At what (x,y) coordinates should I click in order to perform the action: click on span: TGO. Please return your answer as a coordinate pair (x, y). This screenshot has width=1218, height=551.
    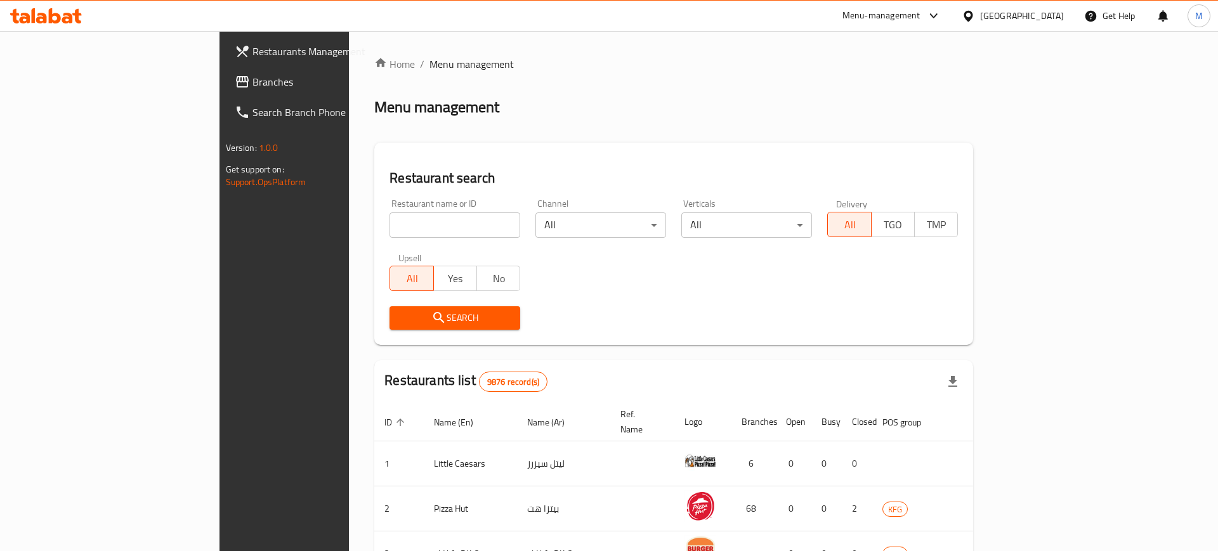
    Looking at the image, I should click on (893, 225).